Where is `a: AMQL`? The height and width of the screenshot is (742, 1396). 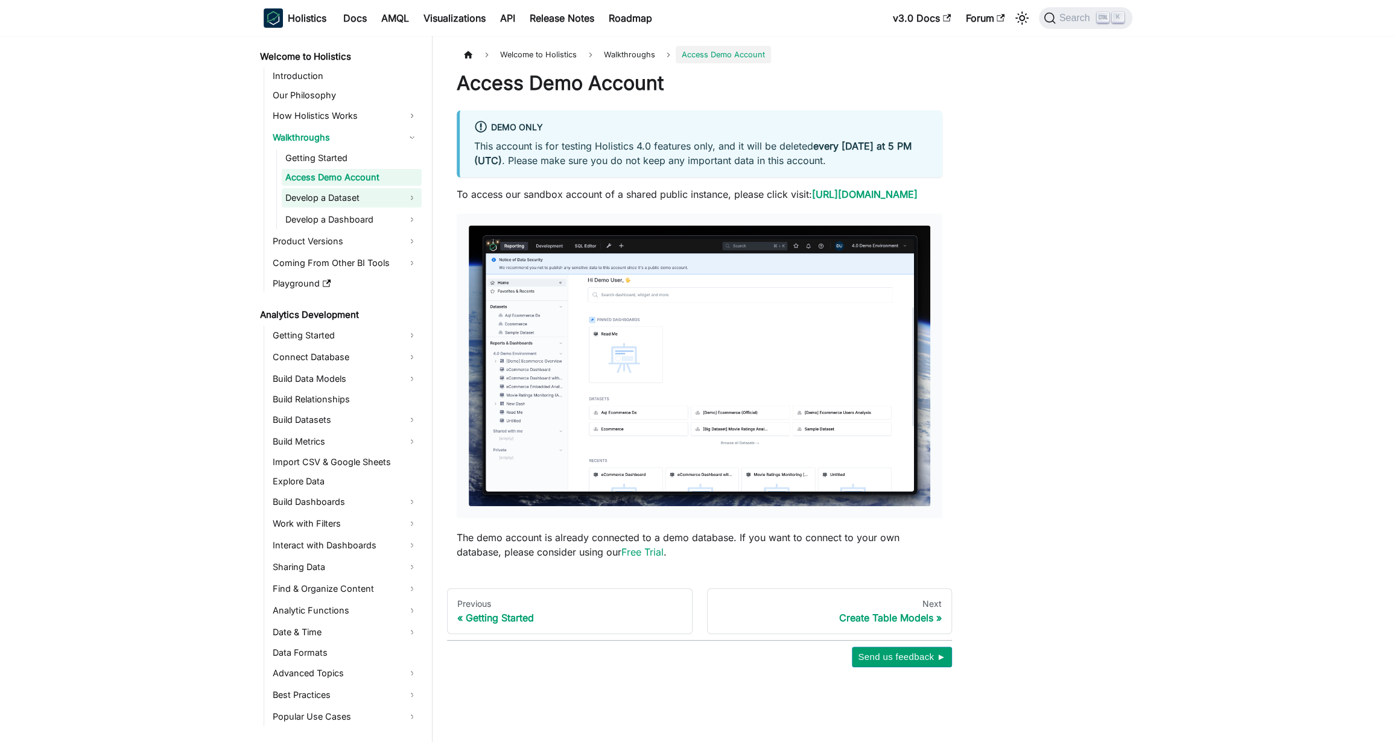
a: AMQL is located at coordinates (395, 18).